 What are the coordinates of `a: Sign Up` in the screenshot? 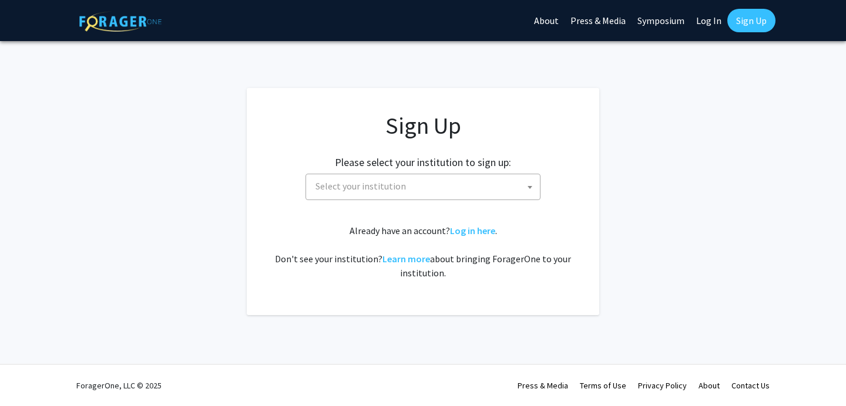 It's located at (751, 21).